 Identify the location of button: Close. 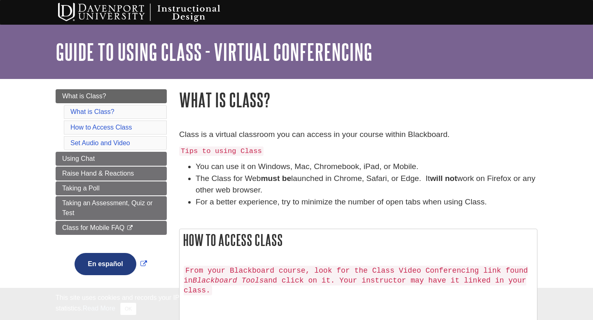
(128, 309).